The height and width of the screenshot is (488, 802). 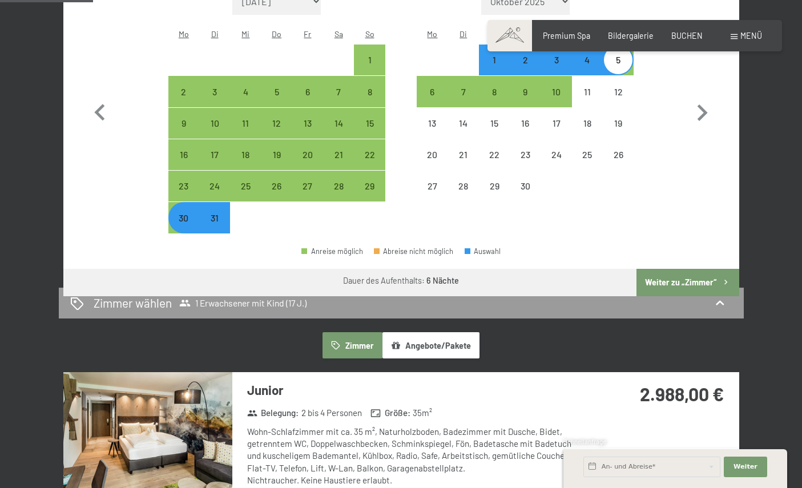 I want to click on abbr: Sonntag, so click(x=370, y=34).